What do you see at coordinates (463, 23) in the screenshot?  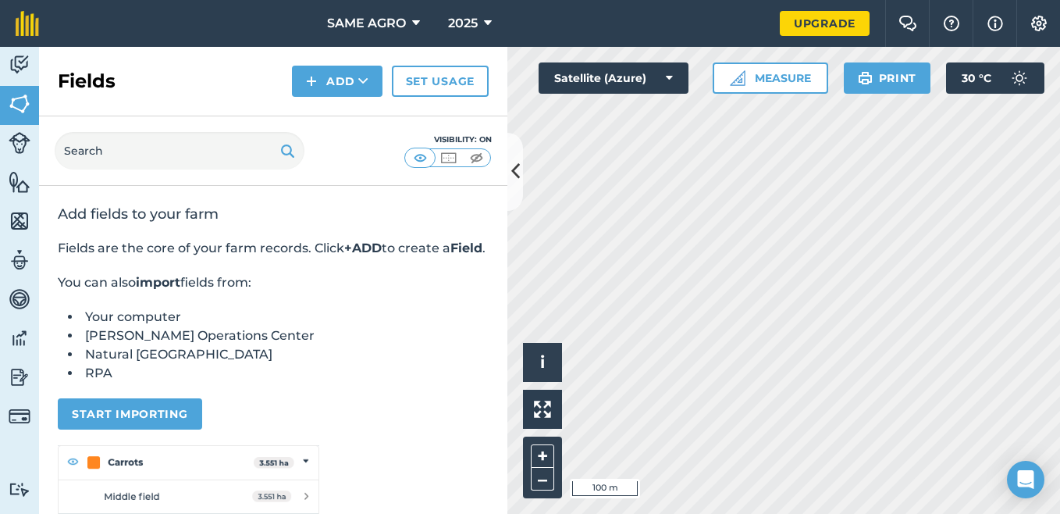 I see `span: 2025` at bounding box center [463, 23].